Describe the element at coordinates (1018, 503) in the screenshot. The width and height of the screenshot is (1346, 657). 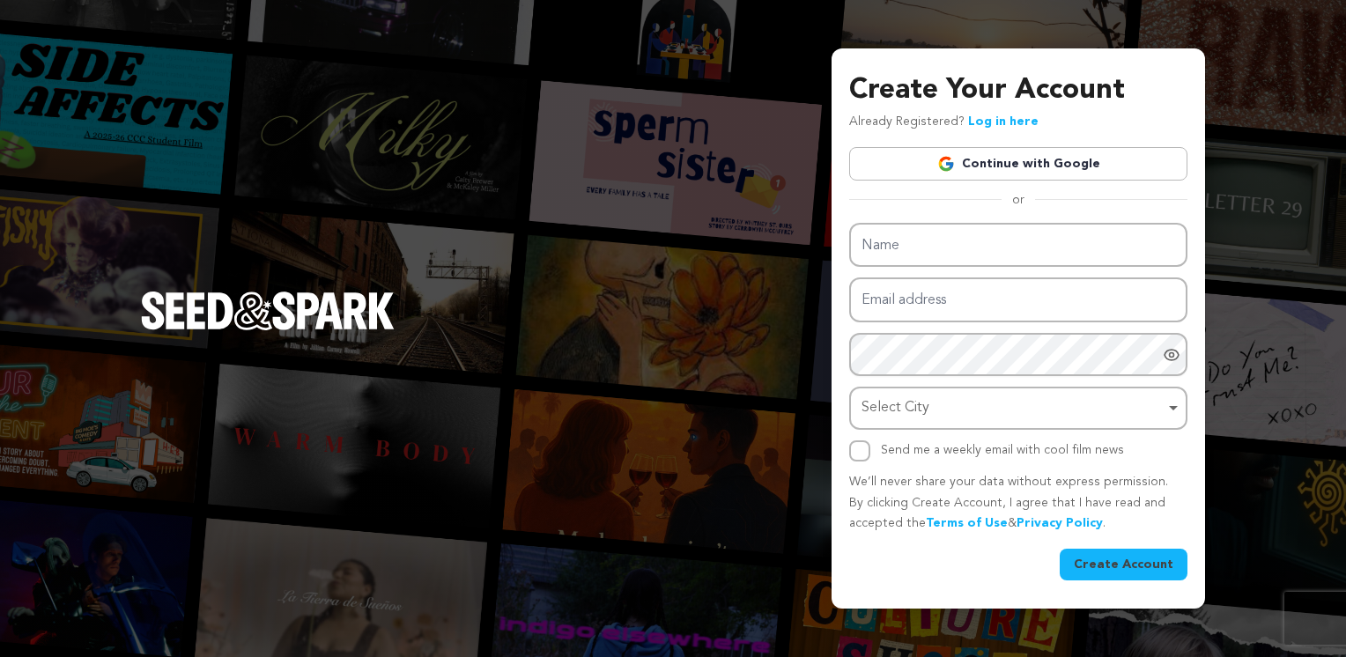
I see `p: We’ll never share your data without express permission. By clicking Create Account, I agree that ...` at that location.